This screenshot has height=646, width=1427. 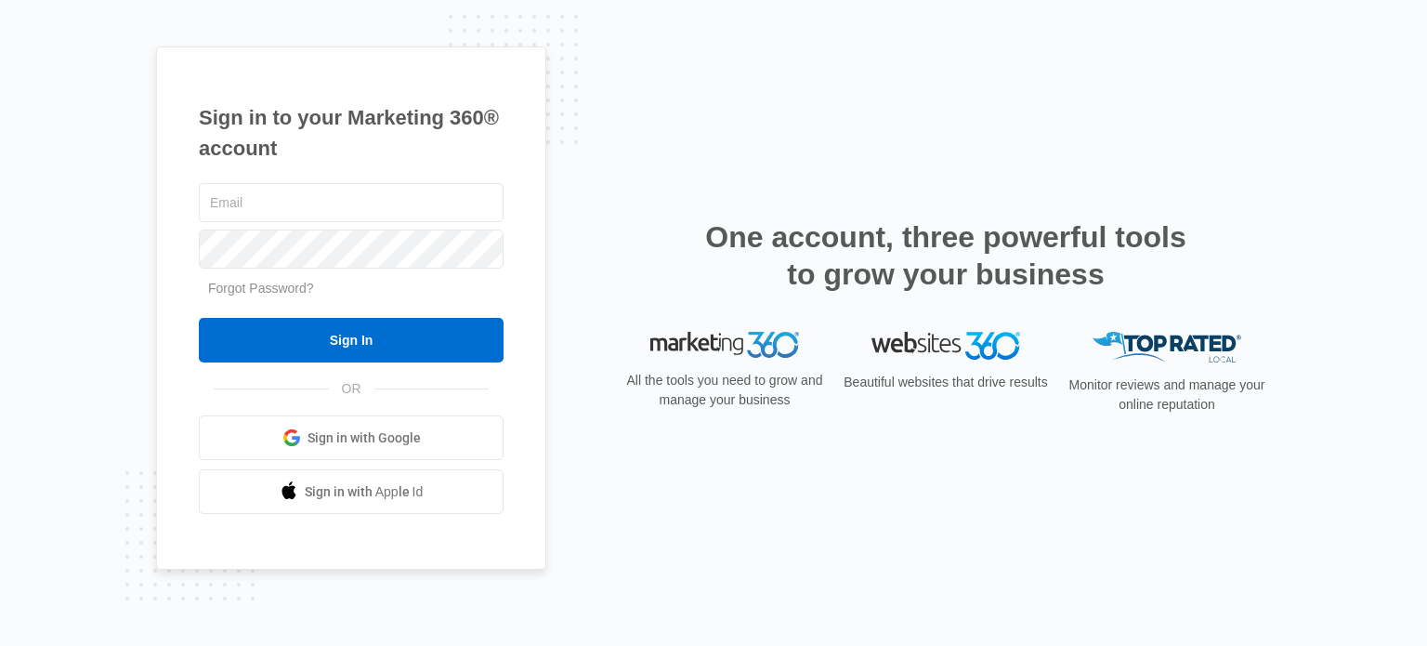 What do you see at coordinates (351, 202) in the screenshot?
I see `input: Email` at bounding box center [351, 202].